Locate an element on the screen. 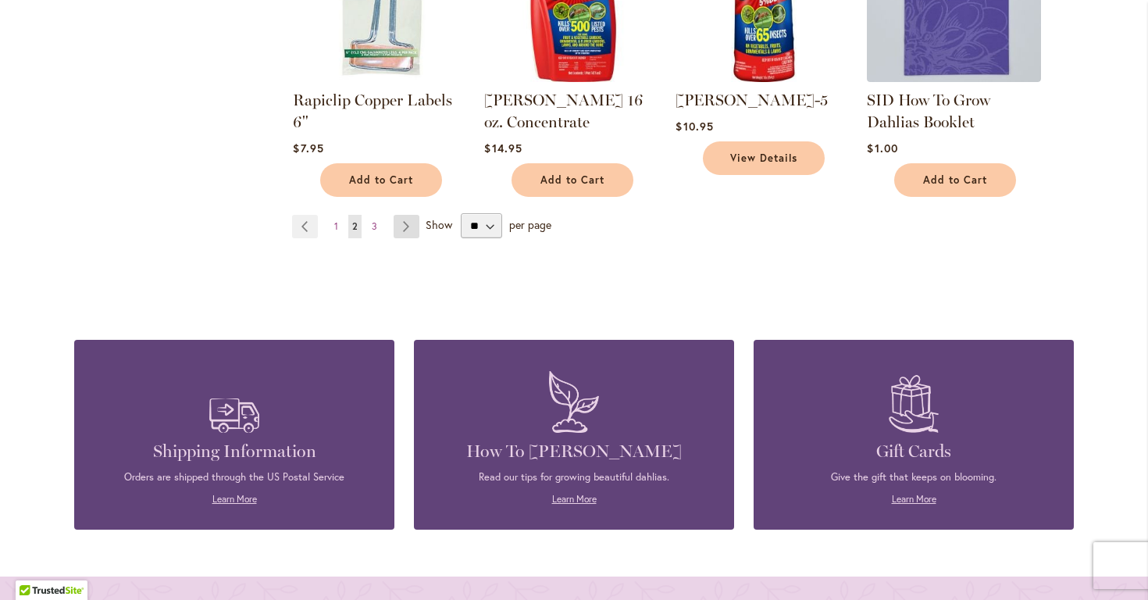  a: Sevin 16 oz. Concentrate is located at coordinates (571, 77).